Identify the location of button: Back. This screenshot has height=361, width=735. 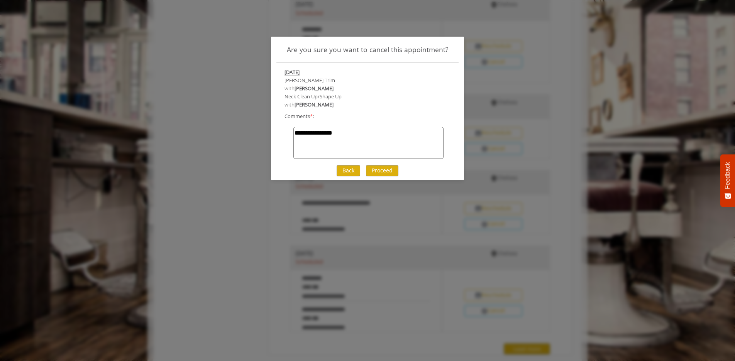
(348, 171).